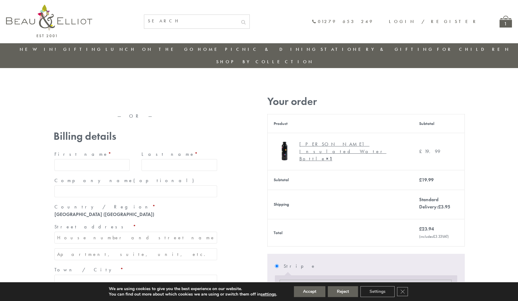  Describe the element at coordinates (179, 154) in the screenshot. I see `label: Last name` at that location.